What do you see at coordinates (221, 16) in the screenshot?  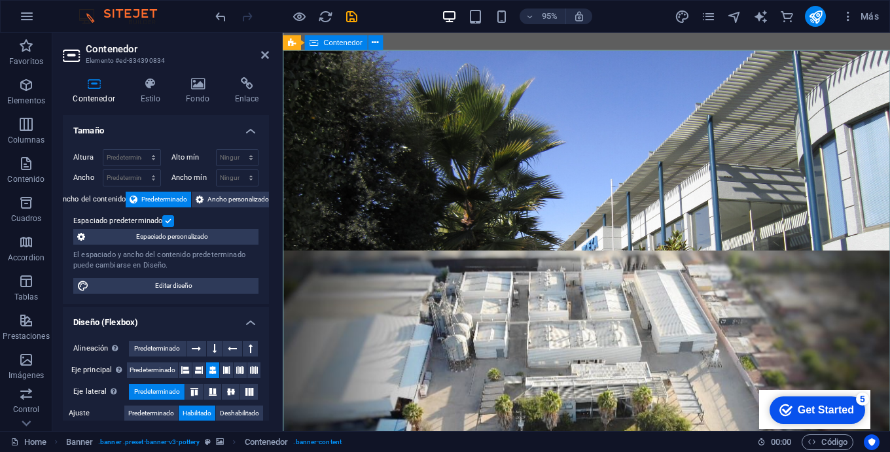 I see `button: undo` at bounding box center [221, 16].